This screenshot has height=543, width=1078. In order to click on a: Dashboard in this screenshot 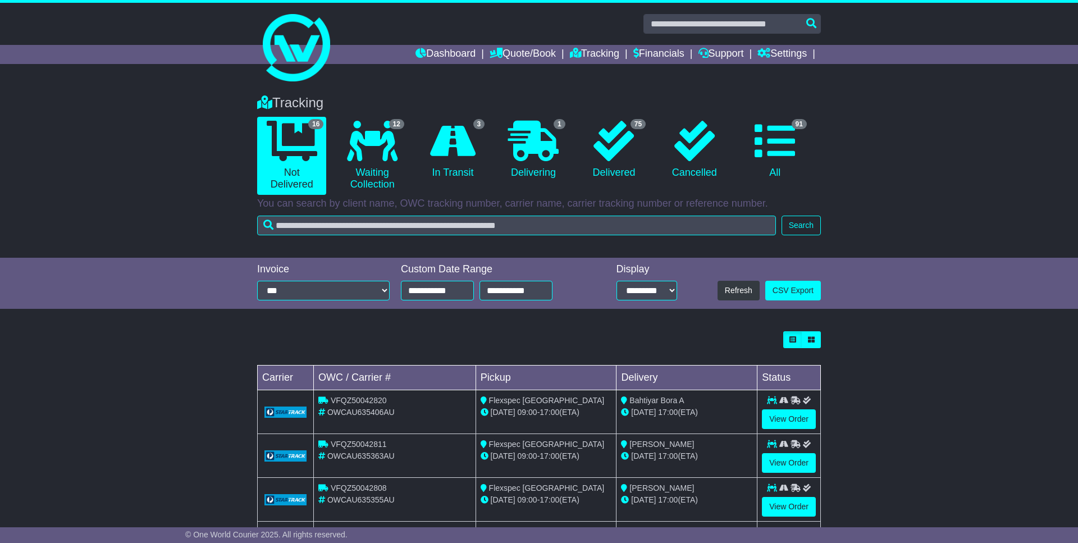, I will do `click(445, 54)`.